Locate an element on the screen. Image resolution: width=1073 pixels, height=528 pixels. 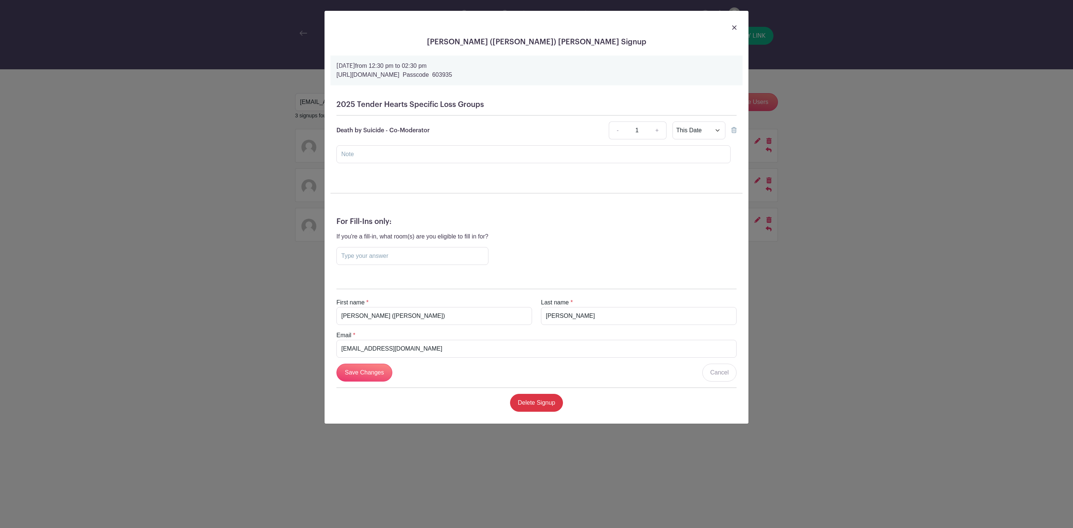
a: Cancel is located at coordinates (720, 373).